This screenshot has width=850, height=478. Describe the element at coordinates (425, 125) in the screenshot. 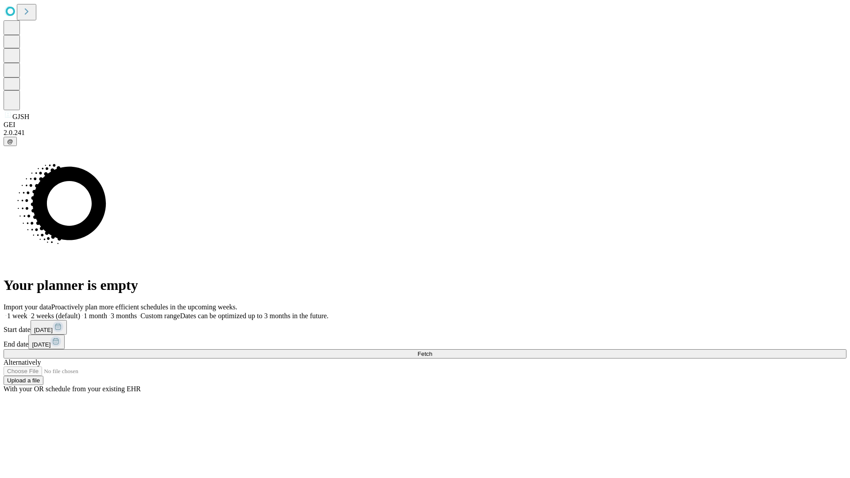

I see `div: GEI` at that location.